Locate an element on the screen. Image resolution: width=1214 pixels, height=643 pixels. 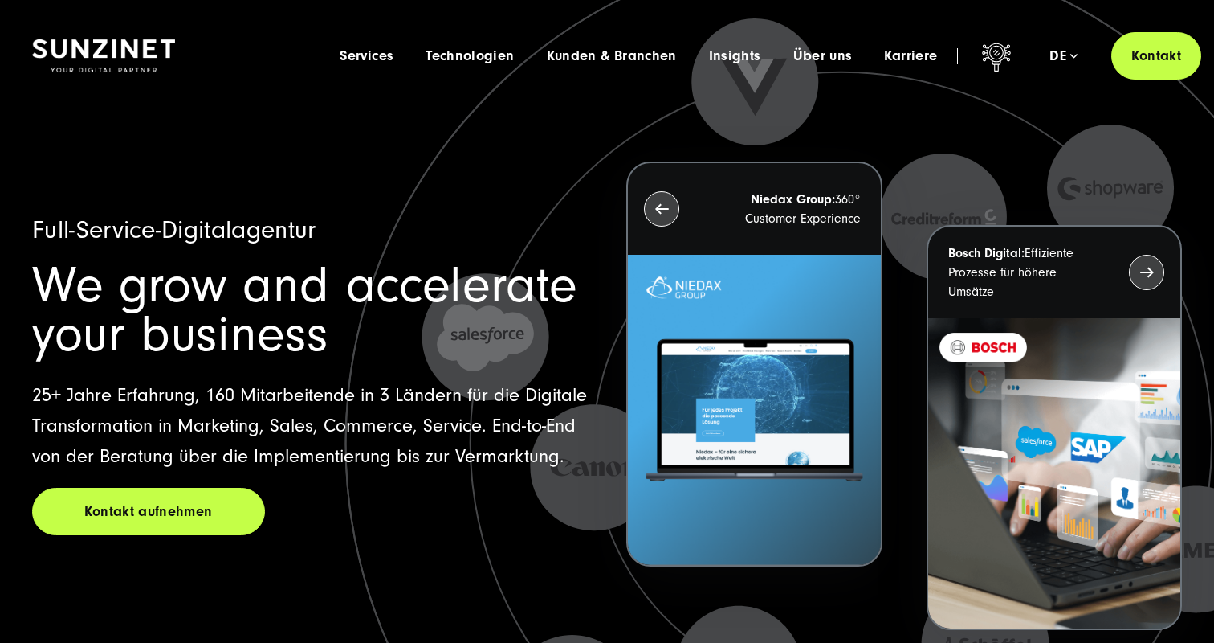
button: Niedax Group:360° Customer Experience Letztes Projekt von Niedax. Ein Laptop auf dem die Niedax W... is located at coordinates (754, 364).